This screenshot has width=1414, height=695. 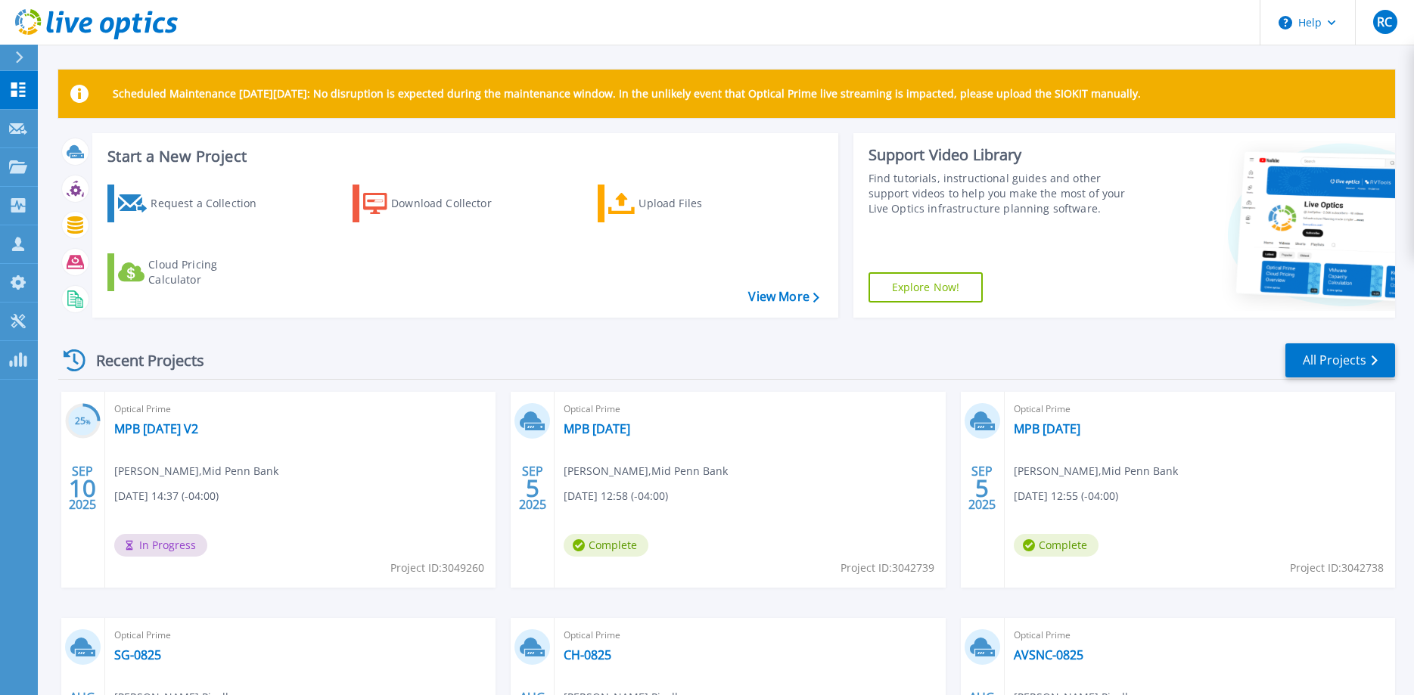 I want to click on span: Project ID: 3042738, so click(x=1337, y=568).